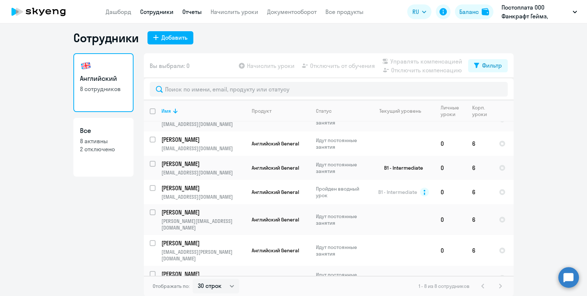  Describe the element at coordinates (169, 66) in the screenshot. I see `span: Вы выбрали: 0` at that location.